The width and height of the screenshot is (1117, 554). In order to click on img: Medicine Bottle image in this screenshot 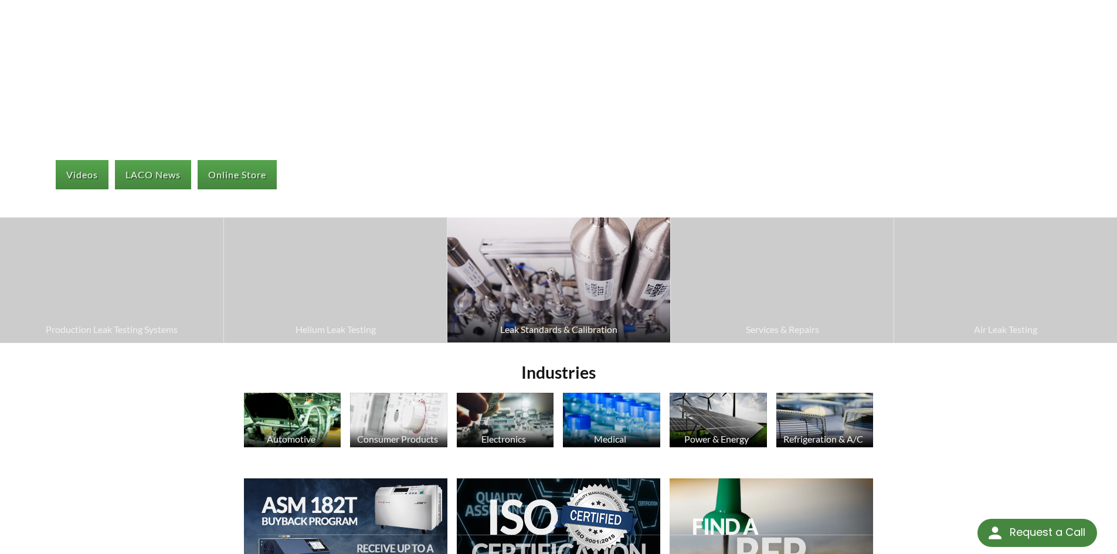, I will do `click(612, 420)`.